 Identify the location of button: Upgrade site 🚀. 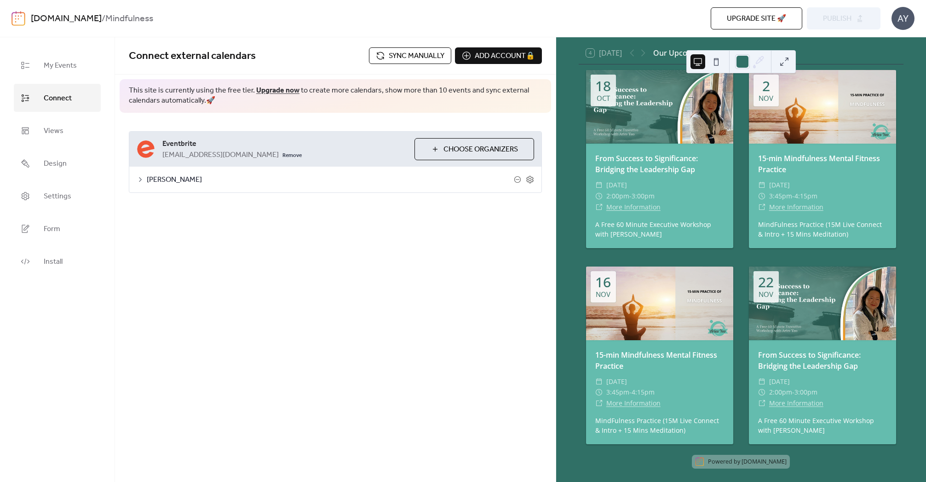
(756, 18).